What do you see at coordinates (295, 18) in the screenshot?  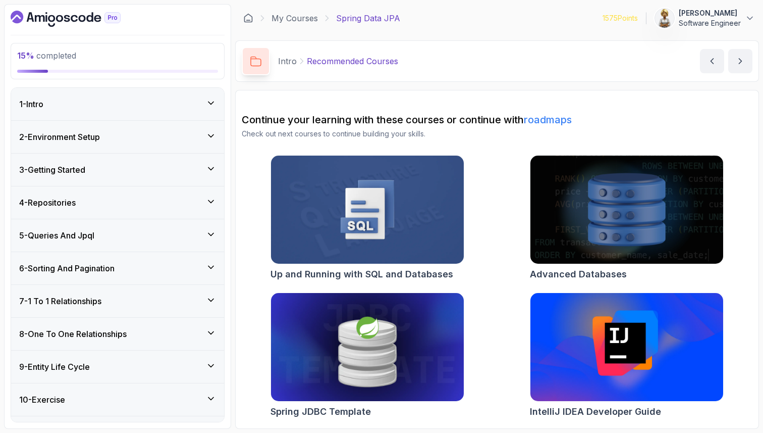 I see `a: My Courses` at bounding box center [295, 18].